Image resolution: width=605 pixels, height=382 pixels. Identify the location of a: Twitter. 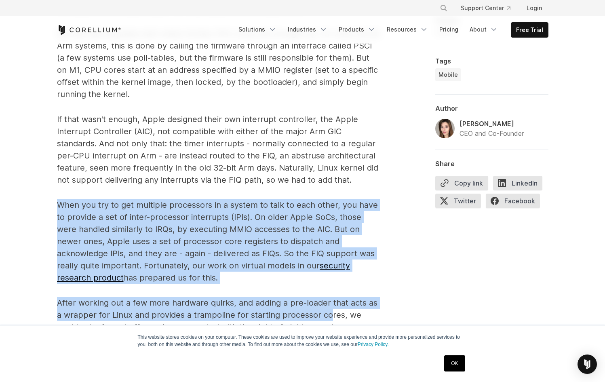
(461, 203).